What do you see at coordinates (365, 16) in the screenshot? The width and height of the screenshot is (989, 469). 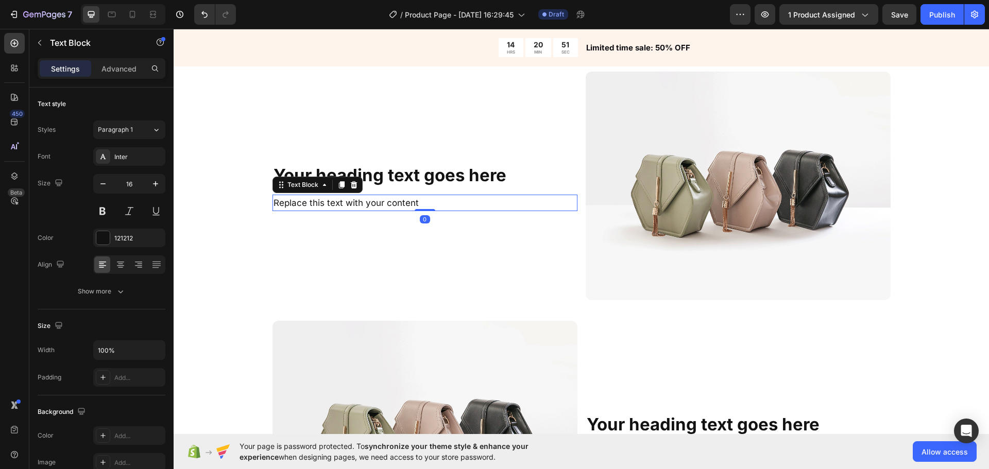 I see `div: 20` at bounding box center [365, 16].